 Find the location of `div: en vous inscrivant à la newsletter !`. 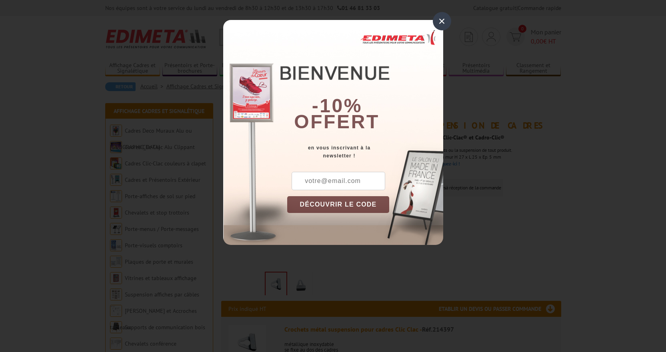

div: en vous inscrivant à la newsletter ! is located at coordinates (365, 152).